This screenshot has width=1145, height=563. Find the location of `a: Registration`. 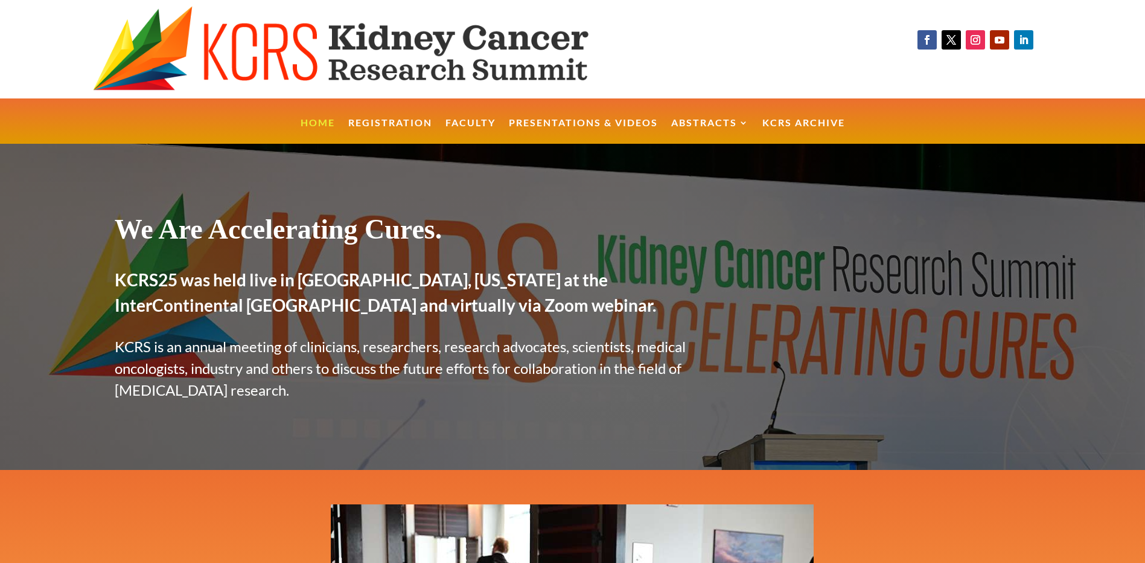

a: Registration is located at coordinates (390, 131).